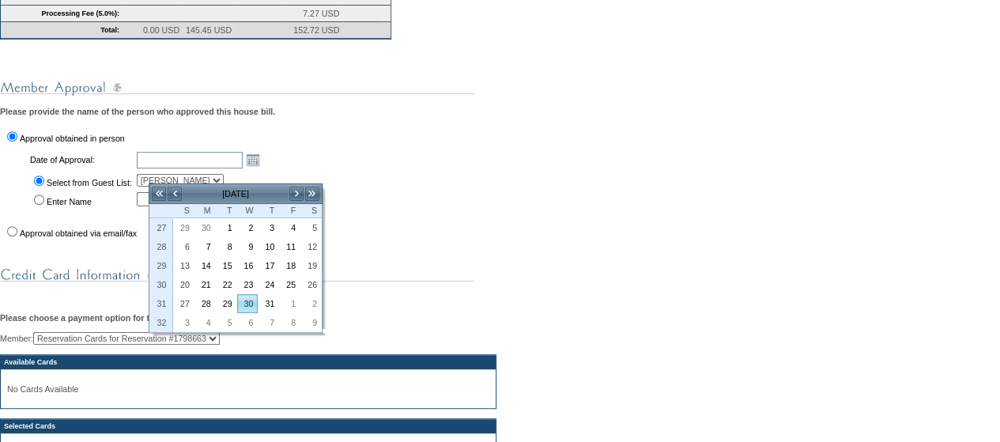  I want to click on td: Sunday, July 20, 2025, so click(183, 285).